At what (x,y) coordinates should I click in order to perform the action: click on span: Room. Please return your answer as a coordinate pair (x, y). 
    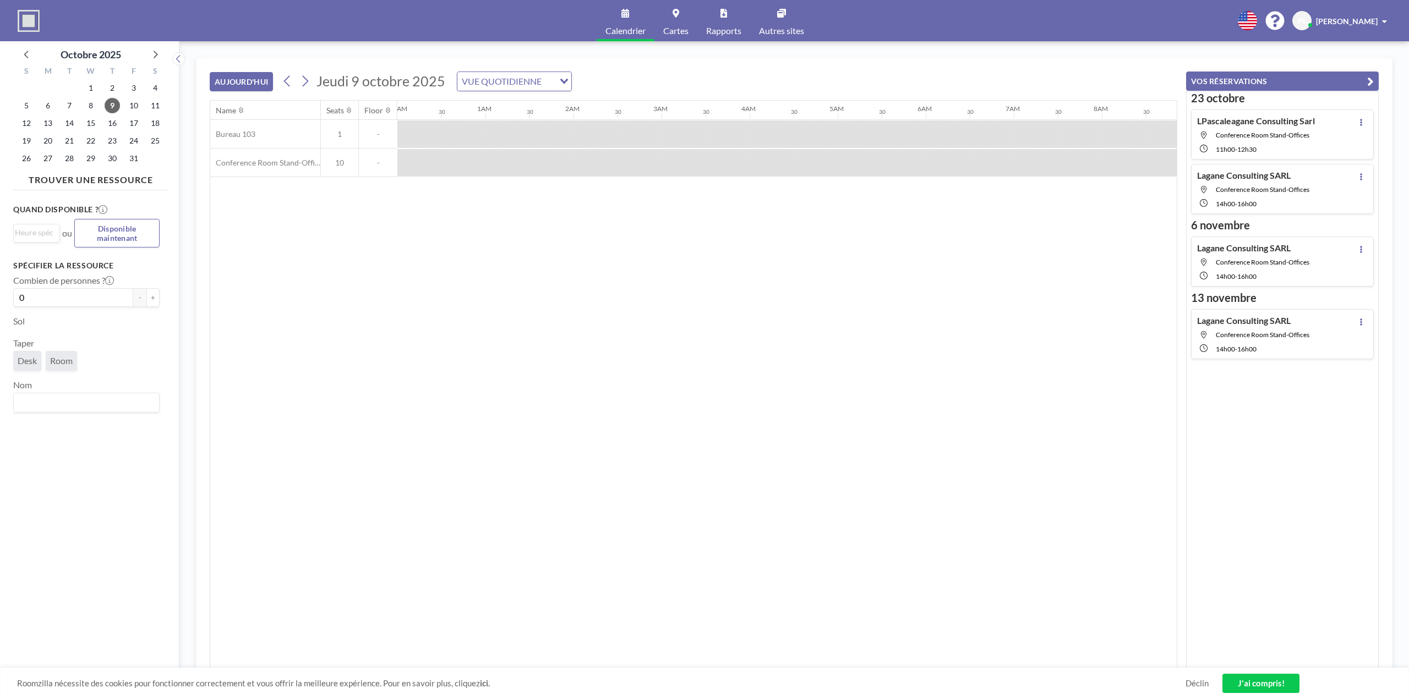
    Looking at the image, I should click on (61, 360).